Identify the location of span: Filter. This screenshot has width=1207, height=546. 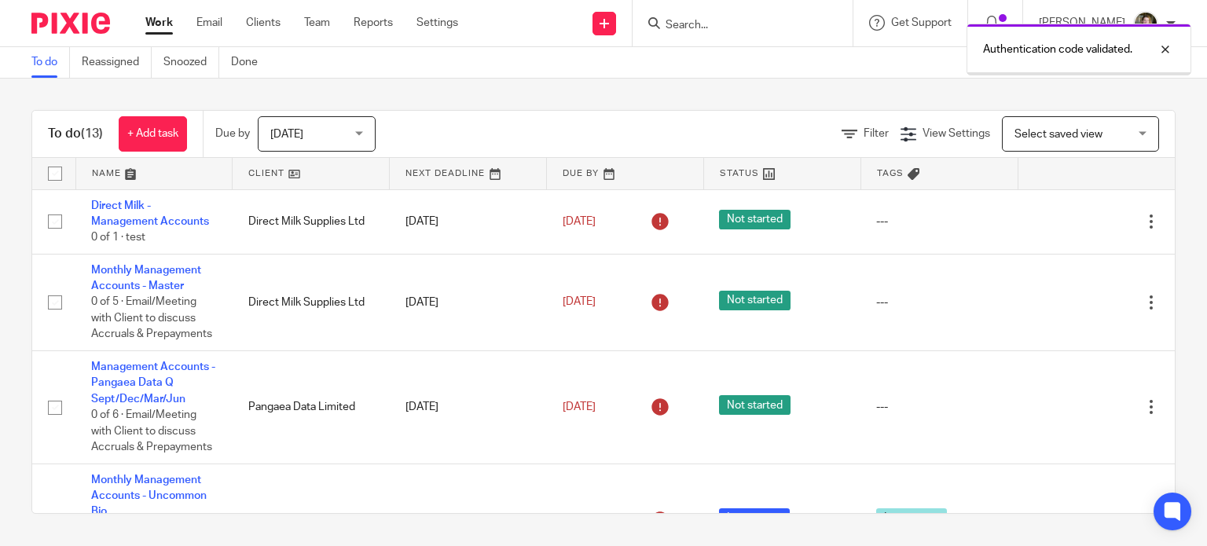
(876, 134).